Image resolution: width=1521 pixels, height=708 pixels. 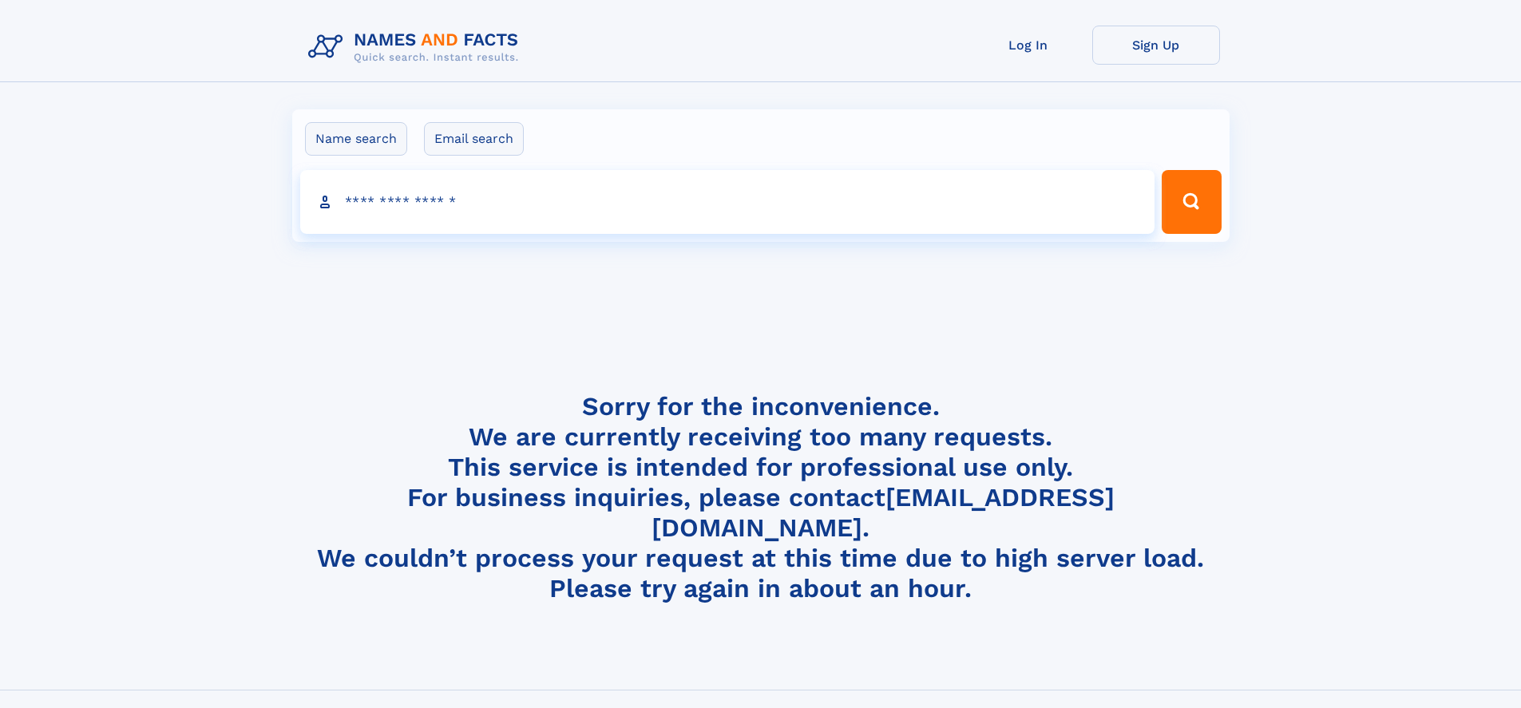 What do you see at coordinates (1028, 45) in the screenshot?
I see `a: Log In` at bounding box center [1028, 45].